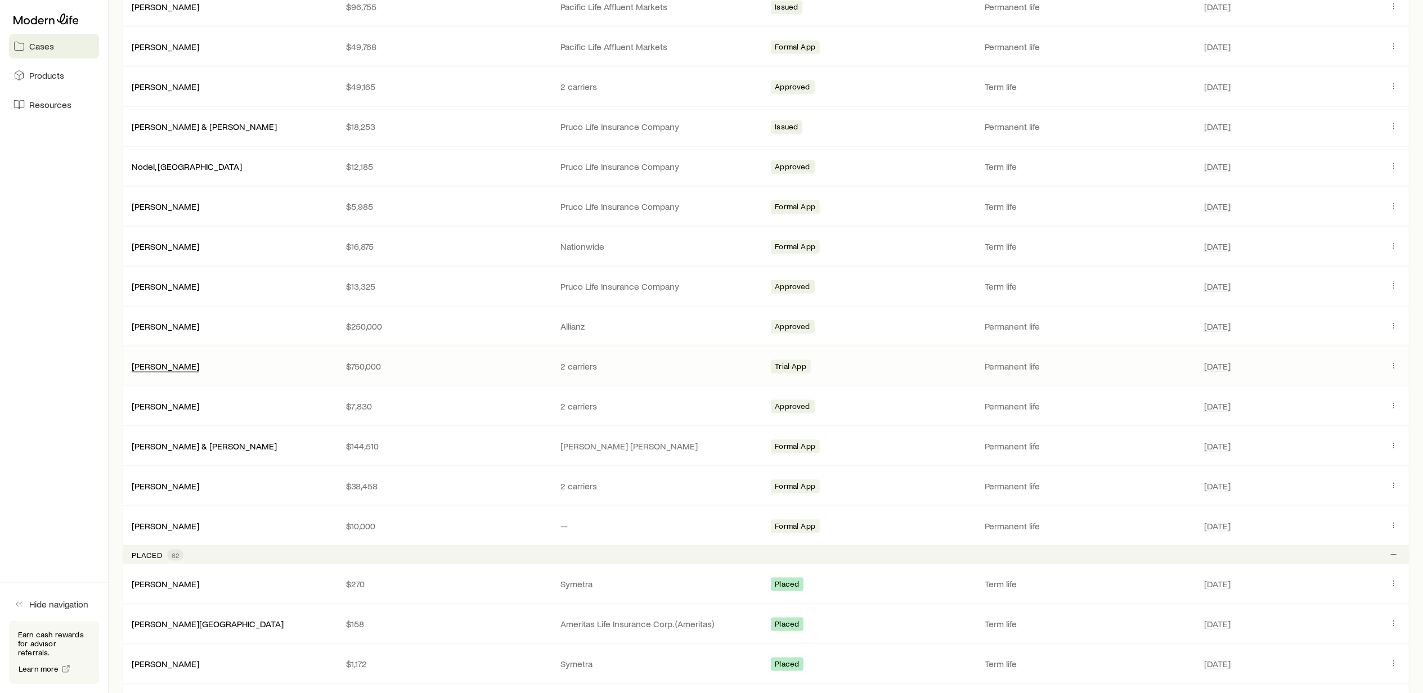  Describe the element at coordinates (787, 625) in the screenshot. I see `span: Placed` at that location.